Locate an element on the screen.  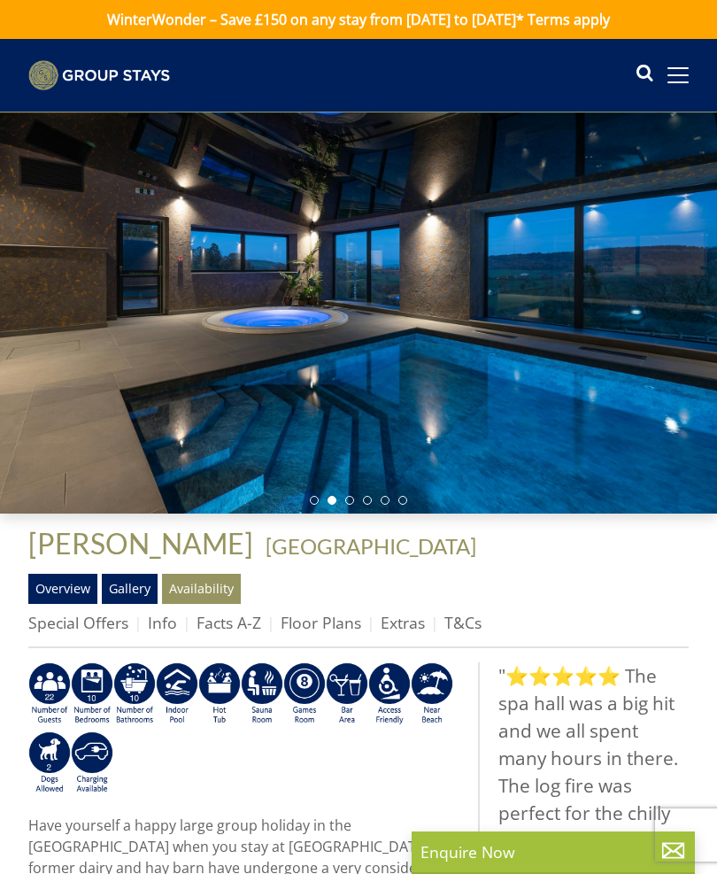
a: Availability is located at coordinates (201, 589).